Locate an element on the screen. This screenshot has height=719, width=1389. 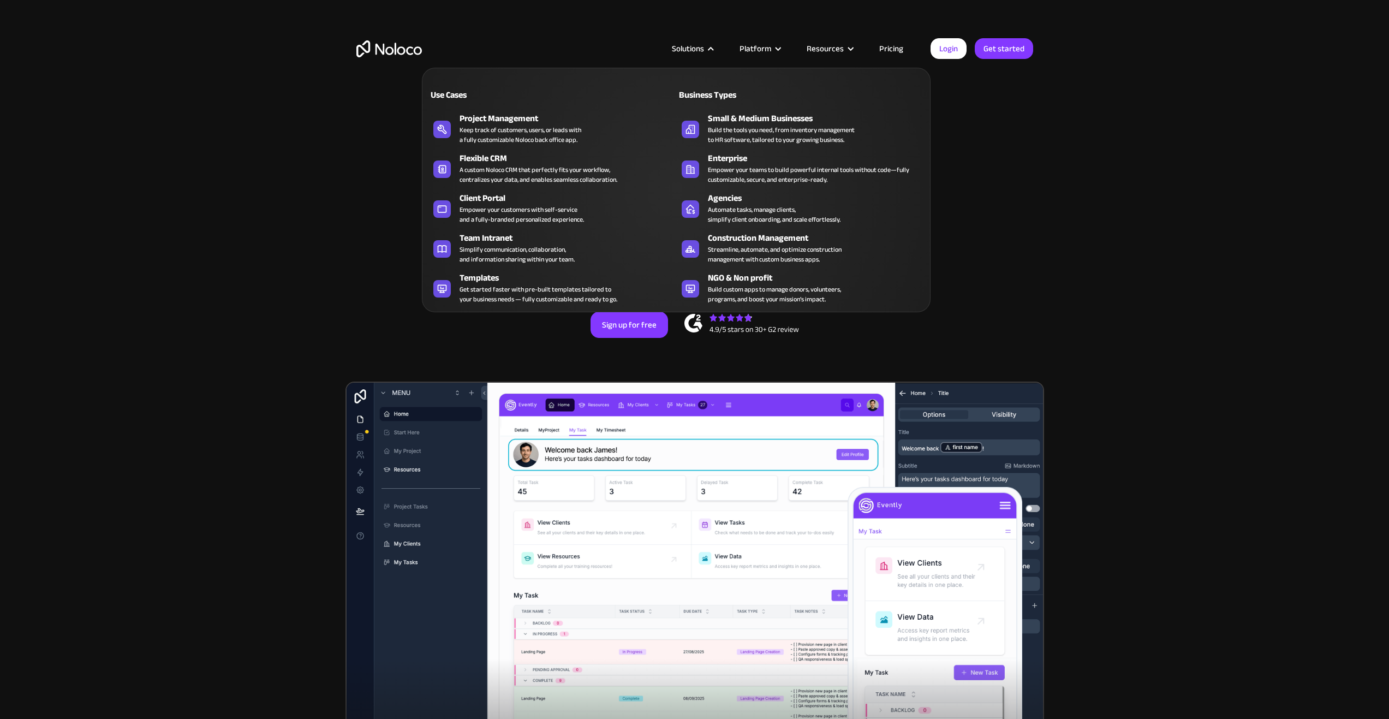
div: Empower your teams to build powerful internal tools without code—fully customizable, secure, and ... is located at coordinates (813, 175).